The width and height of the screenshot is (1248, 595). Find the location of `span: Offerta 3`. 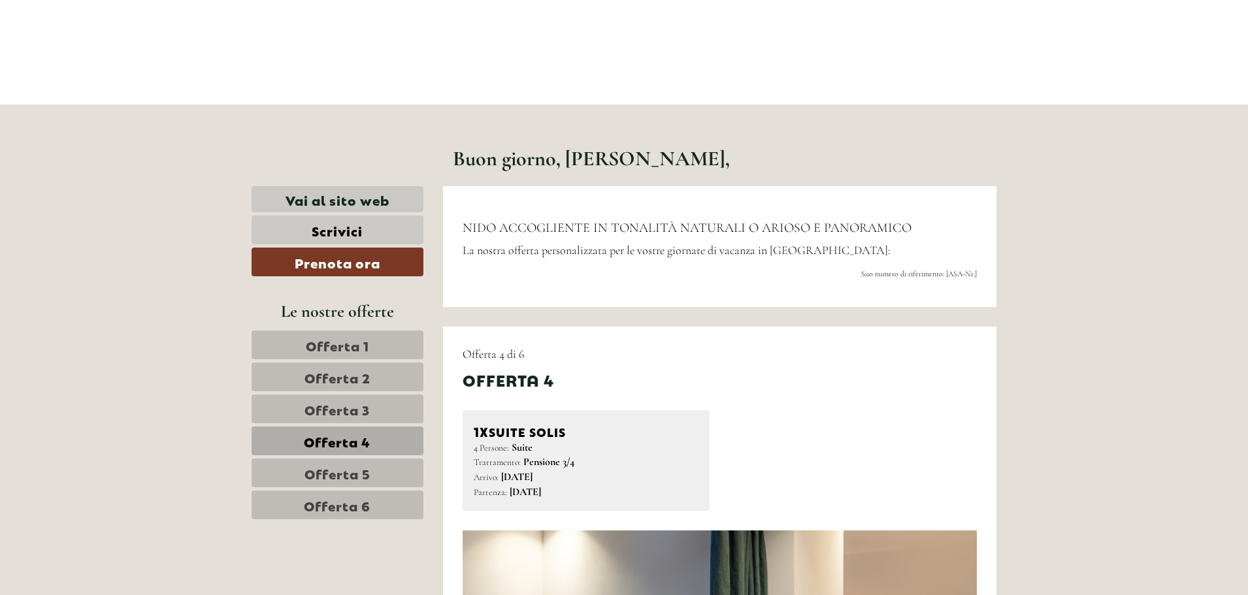

span: Offerta 3 is located at coordinates (337, 409).